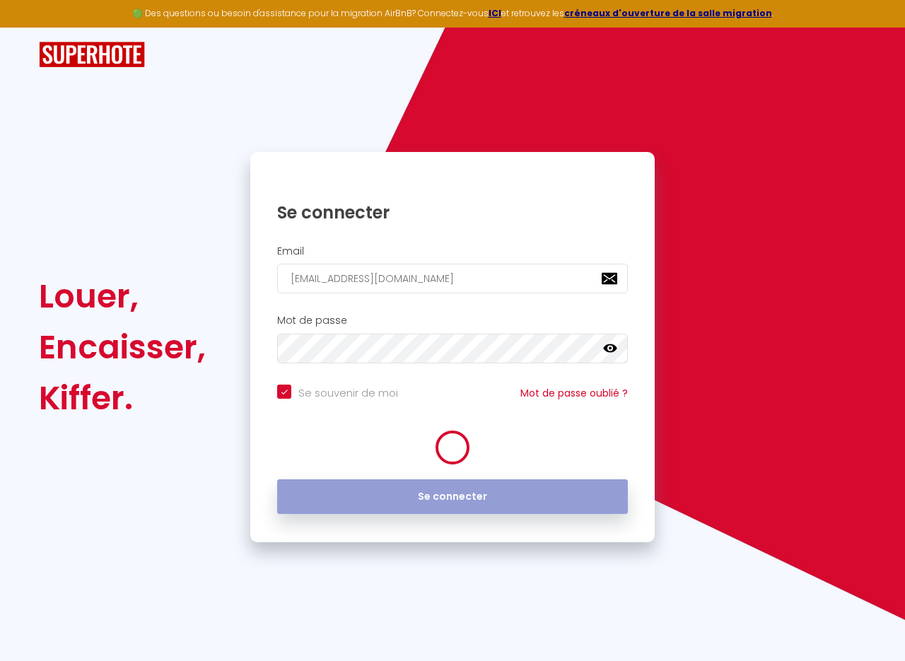 The height and width of the screenshot is (661, 905). I want to click on a: ICI, so click(495, 13).